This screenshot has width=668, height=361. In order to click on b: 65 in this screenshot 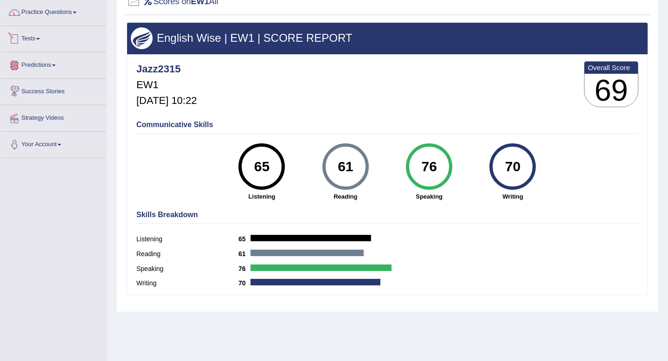, I will do `click(245, 239)`.